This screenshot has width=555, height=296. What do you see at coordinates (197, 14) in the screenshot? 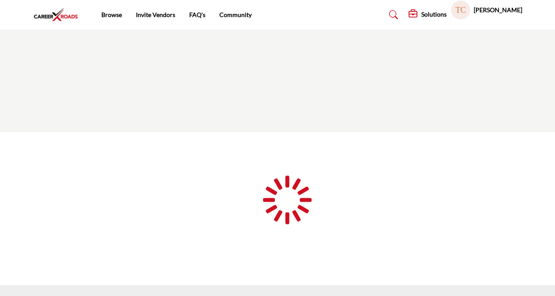
I see `a: FAQ's` at bounding box center [197, 14].